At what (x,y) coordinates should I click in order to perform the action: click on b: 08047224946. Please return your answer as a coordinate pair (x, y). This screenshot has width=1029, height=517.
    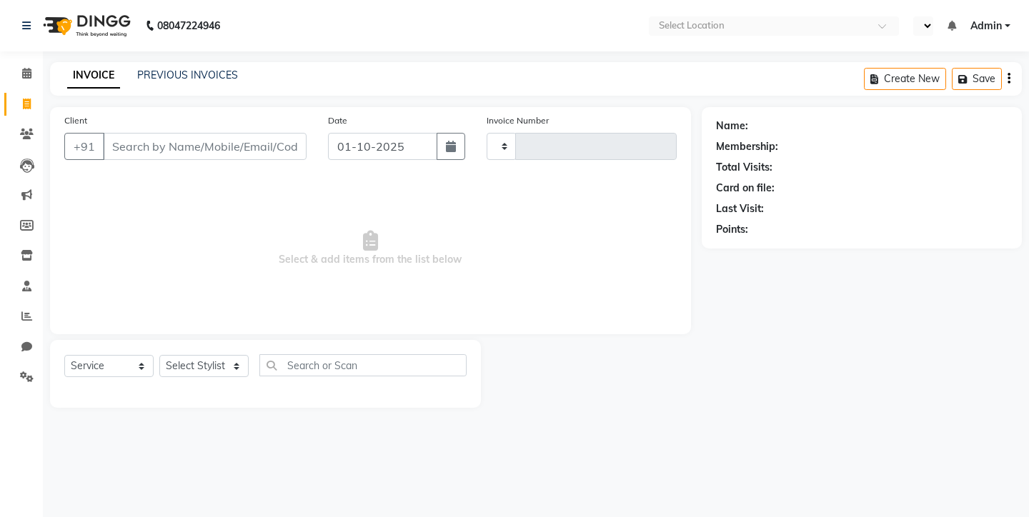
    Looking at the image, I should click on (189, 26).